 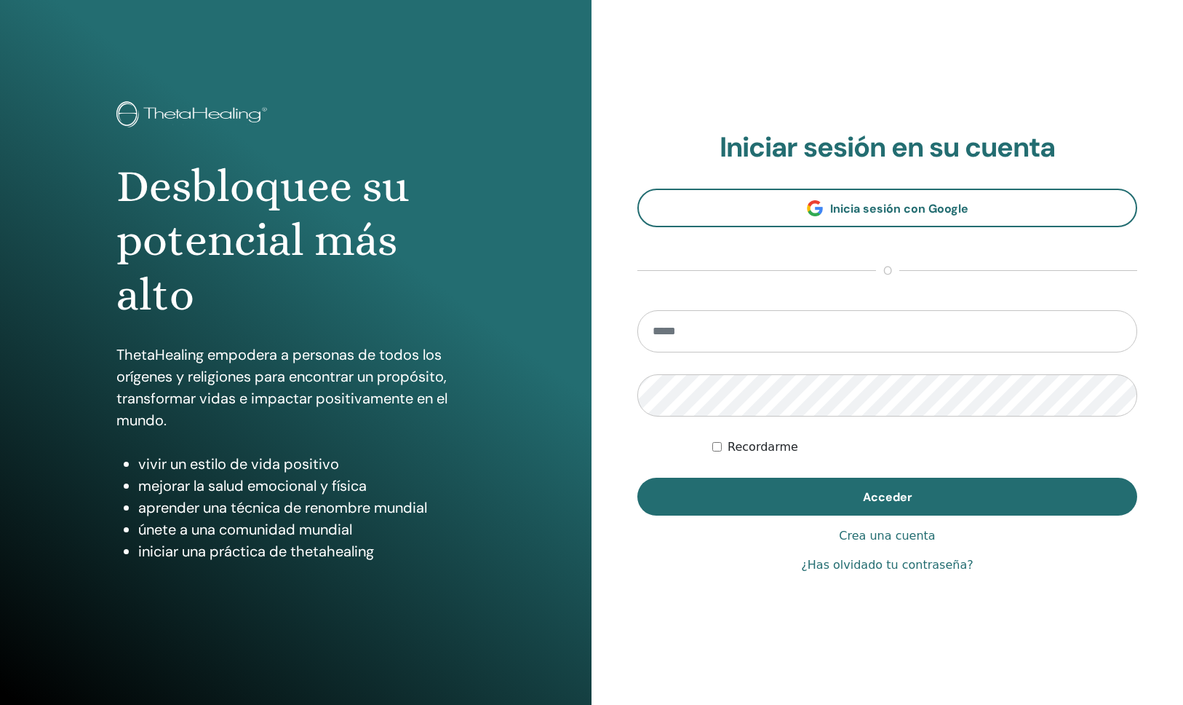 What do you see at coordinates (887, 496) in the screenshot?
I see `button: Acceder` at bounding box center [887, 496].